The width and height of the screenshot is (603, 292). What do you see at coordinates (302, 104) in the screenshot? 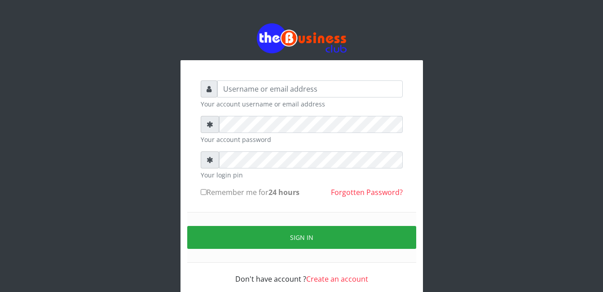
I see `small: Your account username or email address` at bounding box center [302, 104].